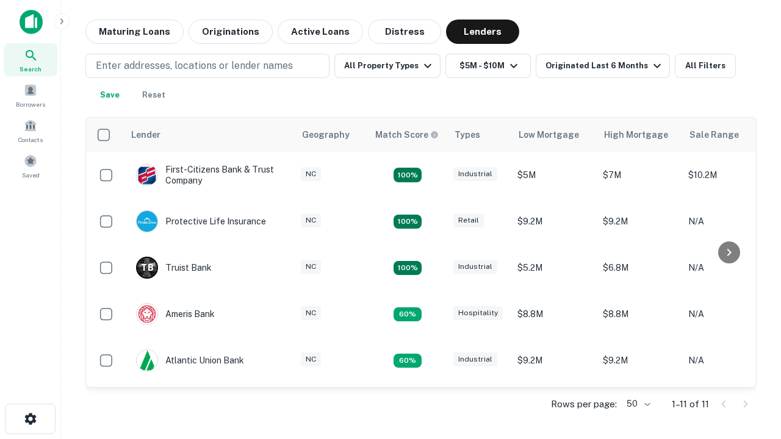 The width and height of the screenshot is (781, 439). What do you see at coordinates (408, 135) in the screenshot?
I see `th: Capitalize uses an advanced AI algorithm to match your search with the best lender. The match sco...` at bounding box center [408, 135].